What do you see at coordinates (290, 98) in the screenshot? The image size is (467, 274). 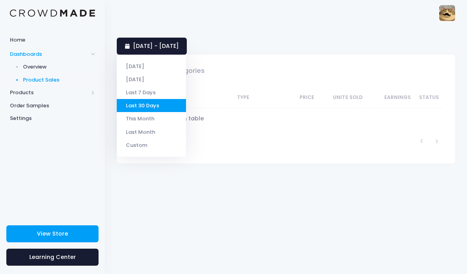 I see `th: Price: activate to sort column ascending` at bounding box center [290, 98].